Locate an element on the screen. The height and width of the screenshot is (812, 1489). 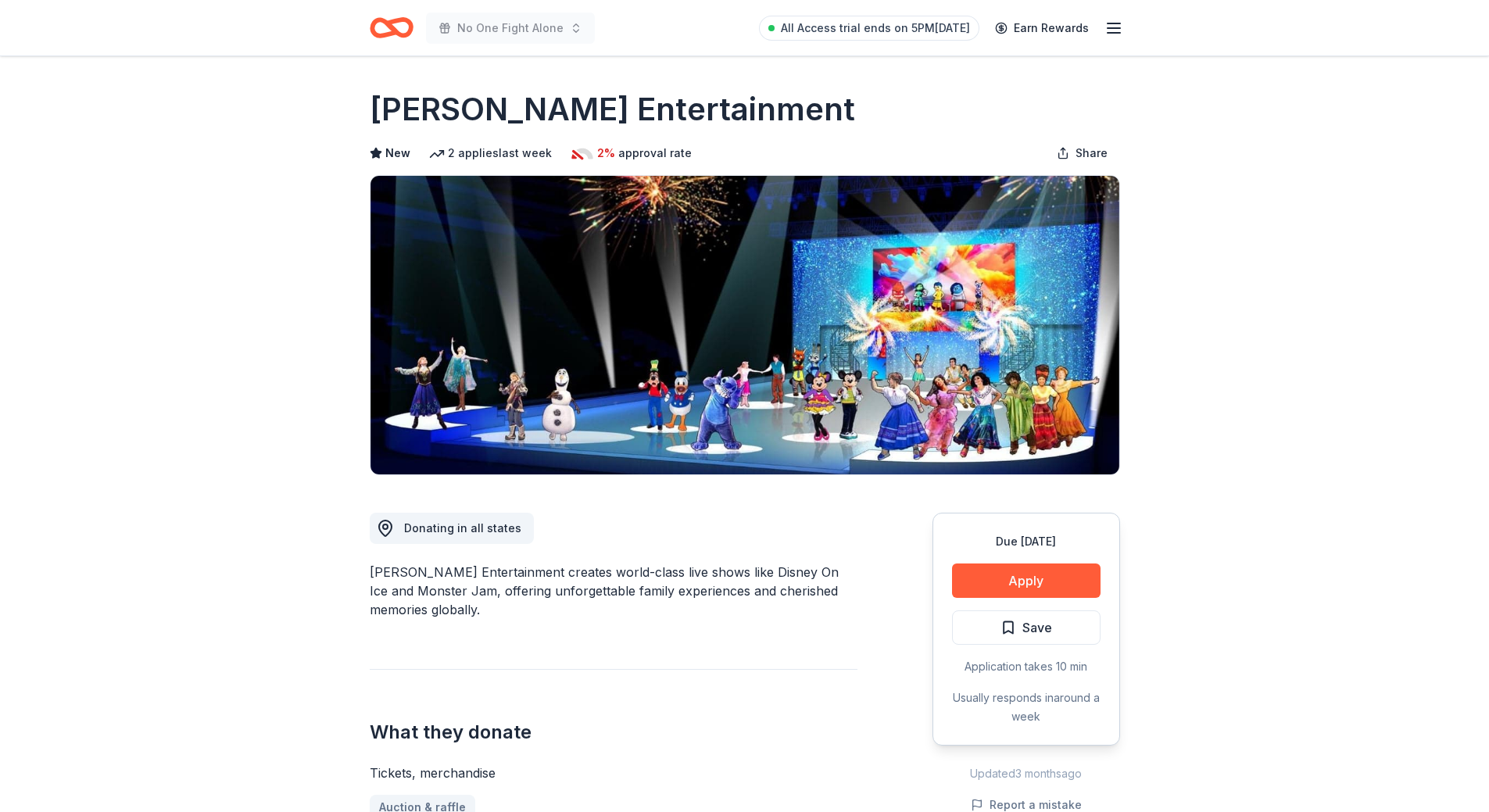
div: Usually responds in around a week is located at coordinates (1026, 707).